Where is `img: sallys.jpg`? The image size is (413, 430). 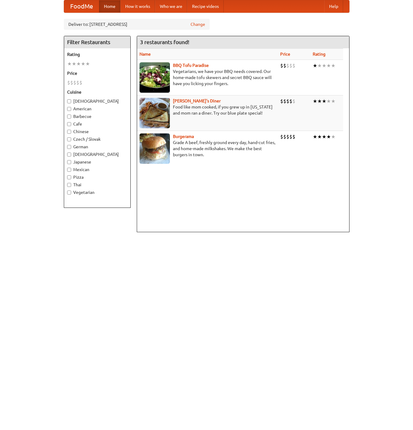 img: sallys.jpg is located at coordinates (155, 113).